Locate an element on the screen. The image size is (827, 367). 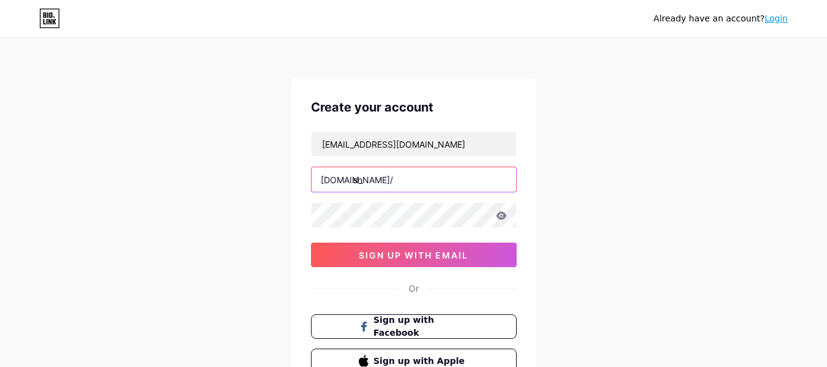
span: Sign up with Facebook is located at coordinates (420, 326).